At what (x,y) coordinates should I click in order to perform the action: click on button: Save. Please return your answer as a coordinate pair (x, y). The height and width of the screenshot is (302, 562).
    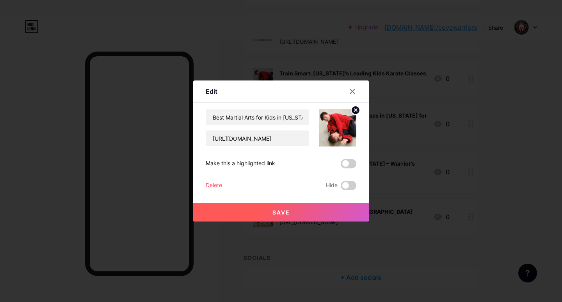
    Looking at the image, I should click on (281, 212).